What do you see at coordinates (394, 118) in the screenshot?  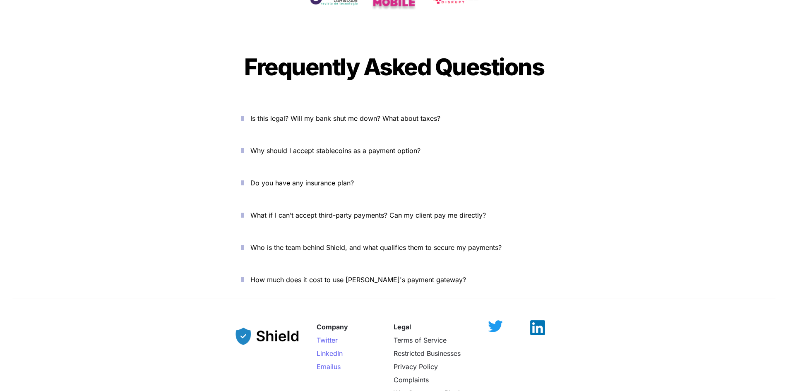 I see `button: Is this legal? Will my bank shut me down? What about taxes?` at bounding box center [394, 118].